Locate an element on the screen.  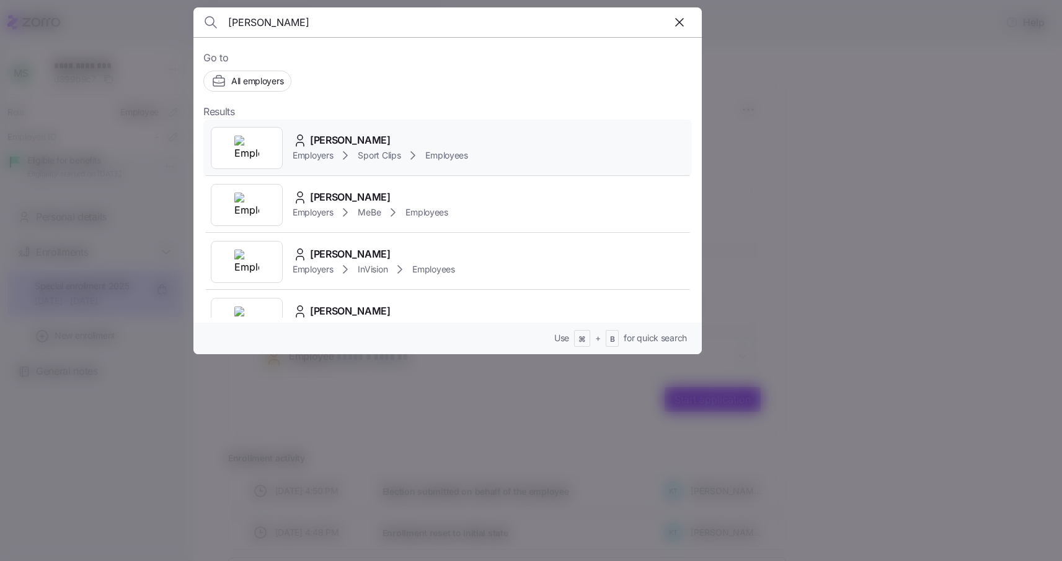
span: B is located at coordinates (612, 340).